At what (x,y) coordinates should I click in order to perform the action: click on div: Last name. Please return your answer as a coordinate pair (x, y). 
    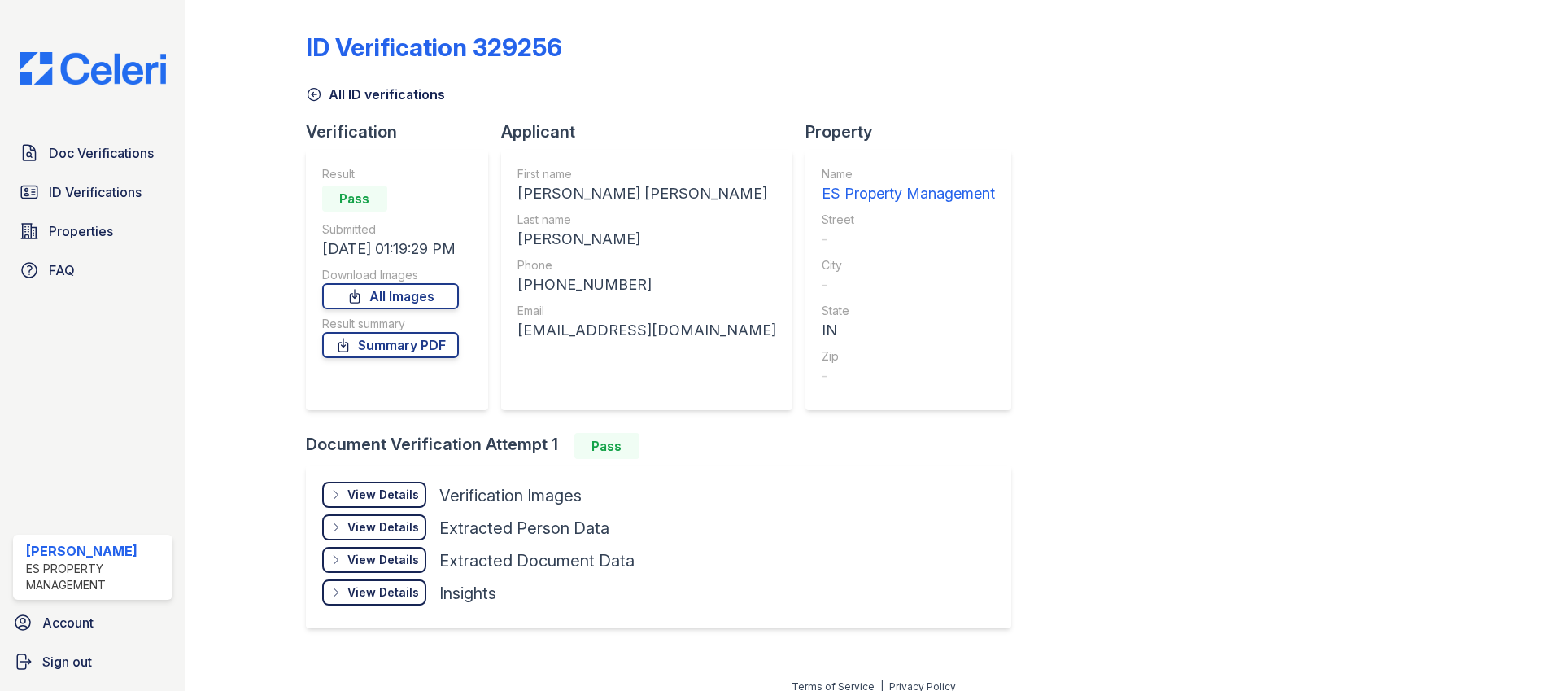
    Looking at the image, I should click on (647, 220).